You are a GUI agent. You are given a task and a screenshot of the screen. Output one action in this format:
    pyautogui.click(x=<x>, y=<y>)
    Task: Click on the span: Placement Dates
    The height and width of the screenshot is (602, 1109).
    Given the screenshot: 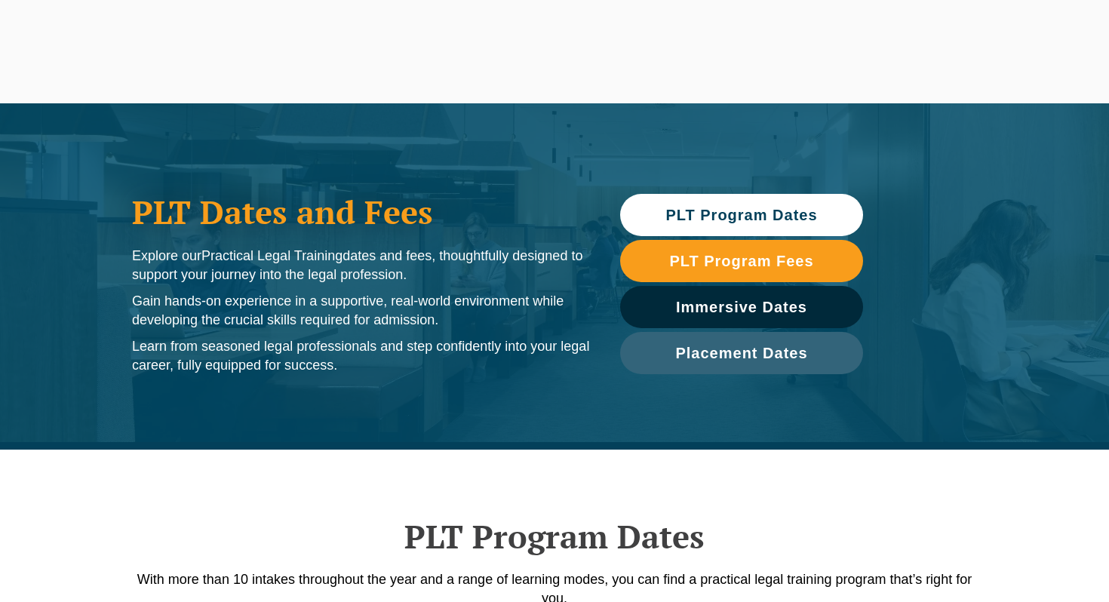 What is the action you would take?
    pyautogui.click(x=741, y=353)
    